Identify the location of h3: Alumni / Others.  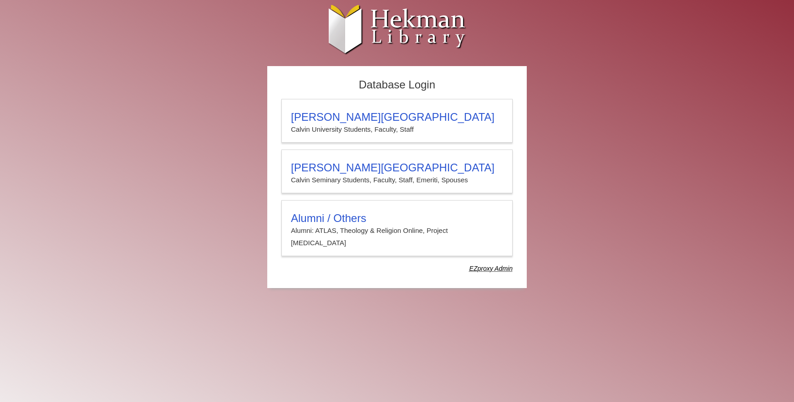
(397, 218).